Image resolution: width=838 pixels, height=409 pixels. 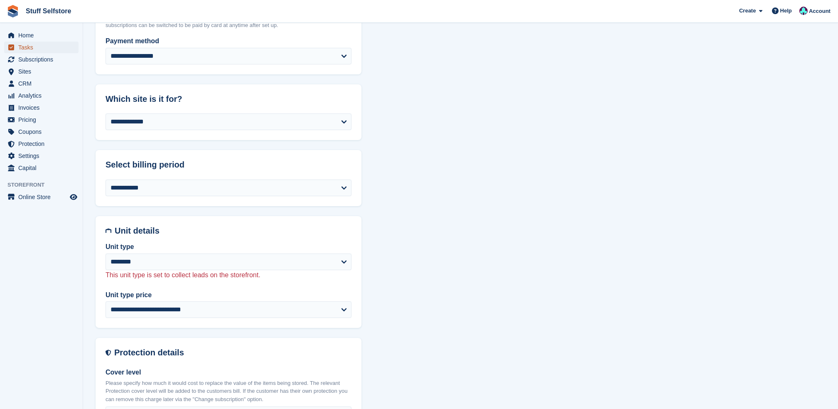 I want to click on span: Storefront, so click(x=45, y=185).